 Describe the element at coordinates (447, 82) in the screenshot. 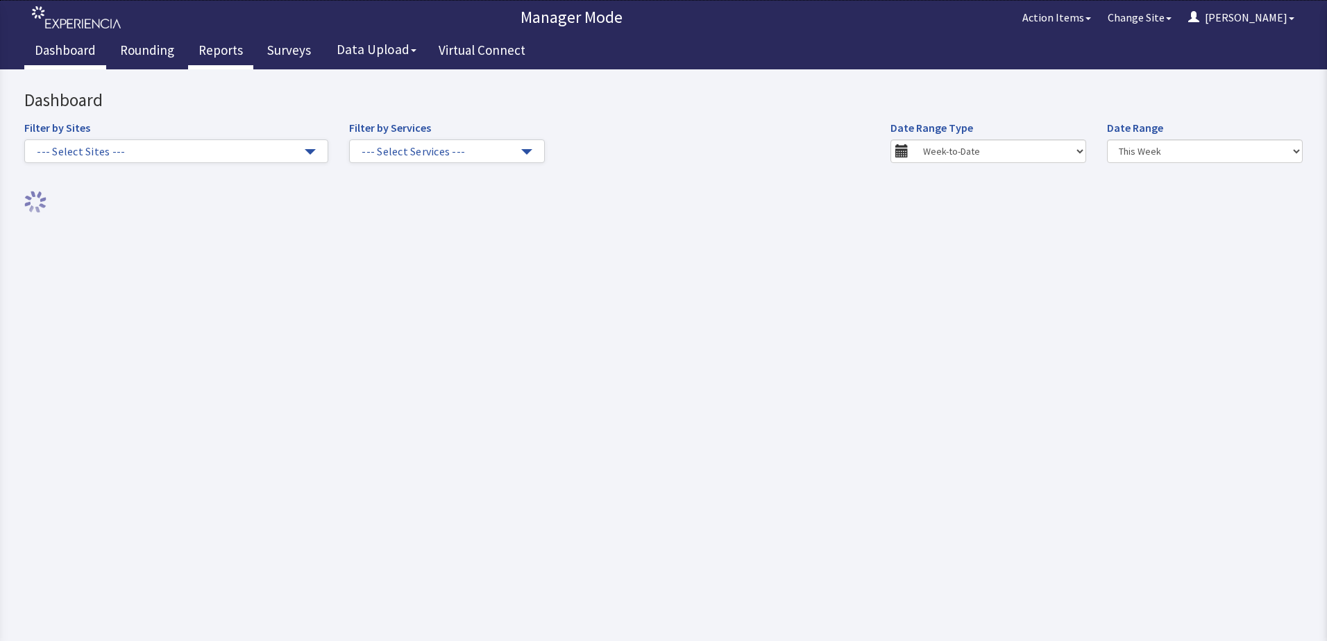

I see `button: --- Select Services ---` at that location.